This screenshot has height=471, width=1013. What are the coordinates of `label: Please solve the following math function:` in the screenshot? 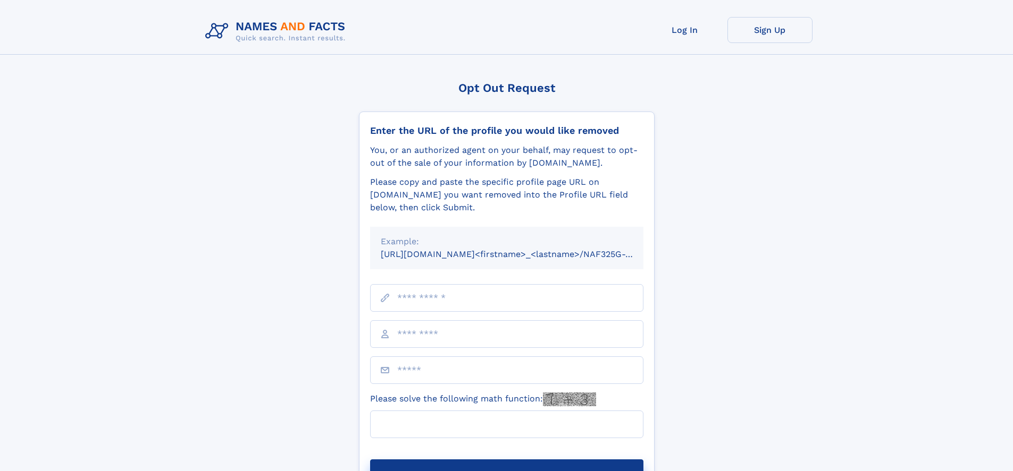 It's located at (483, 400).